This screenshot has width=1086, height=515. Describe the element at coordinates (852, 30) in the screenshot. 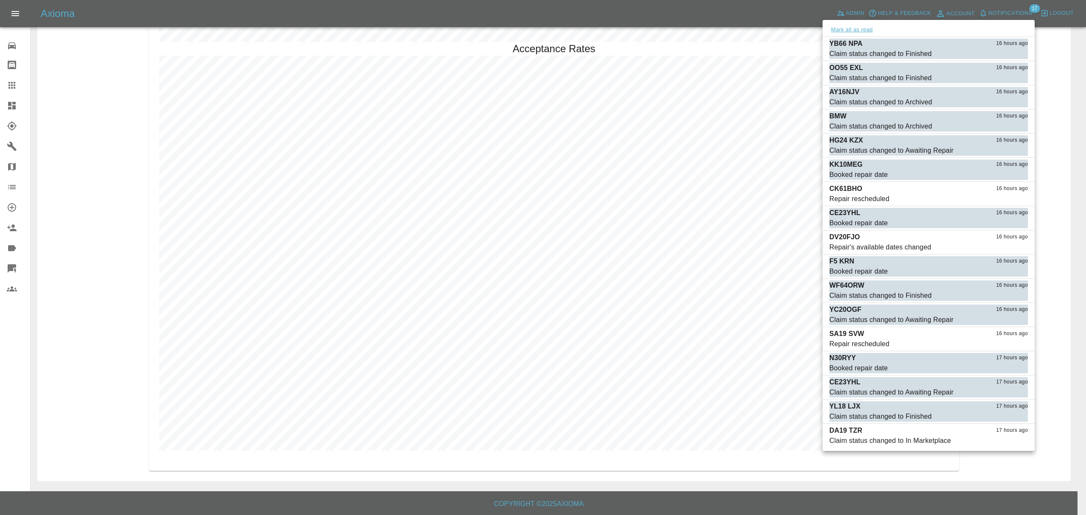

I see `button: Mark all as read` at that location.